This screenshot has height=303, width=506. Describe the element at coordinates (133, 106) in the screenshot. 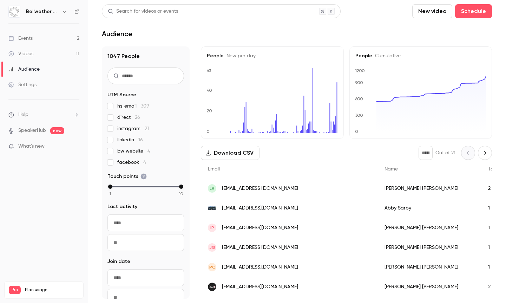

I see `span: hs_email` at that location.